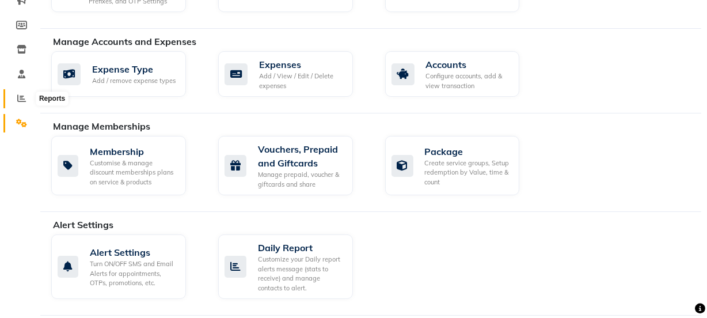  I want to click on a: Vouchers, Prepaid and GiftcardsManage prepaid, voucher & giftcards and share, so click(293, 165).